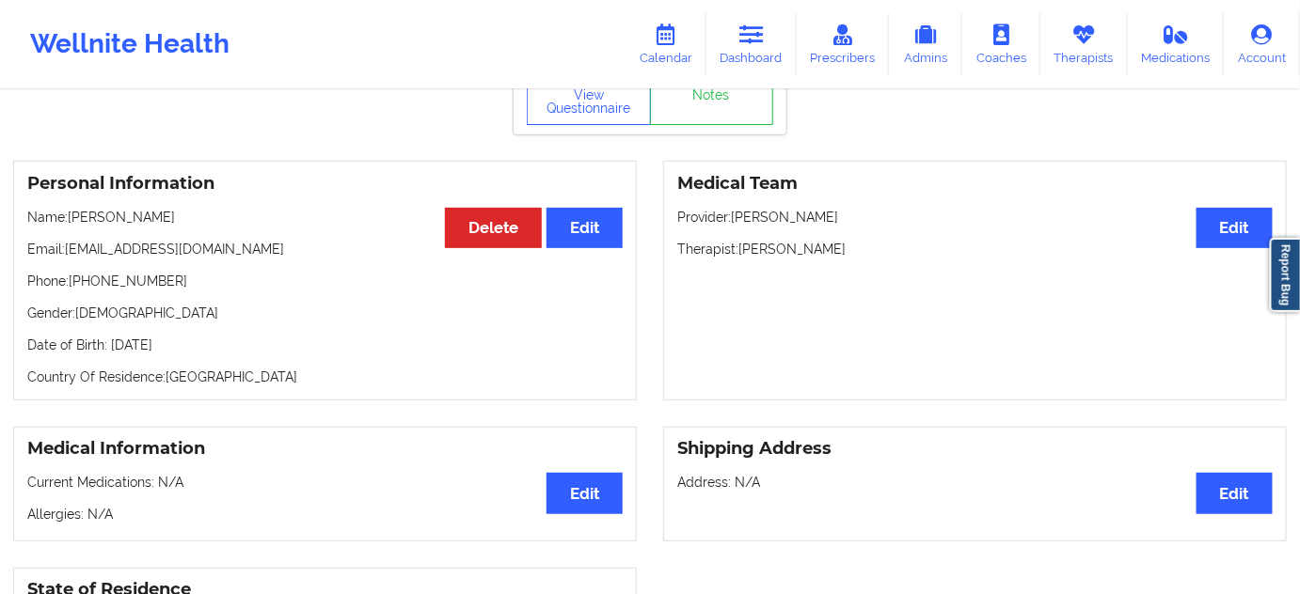 The height and width of the screenshot is (594, 1300). I want to click on h3: Medical Information, so click(325, 449).